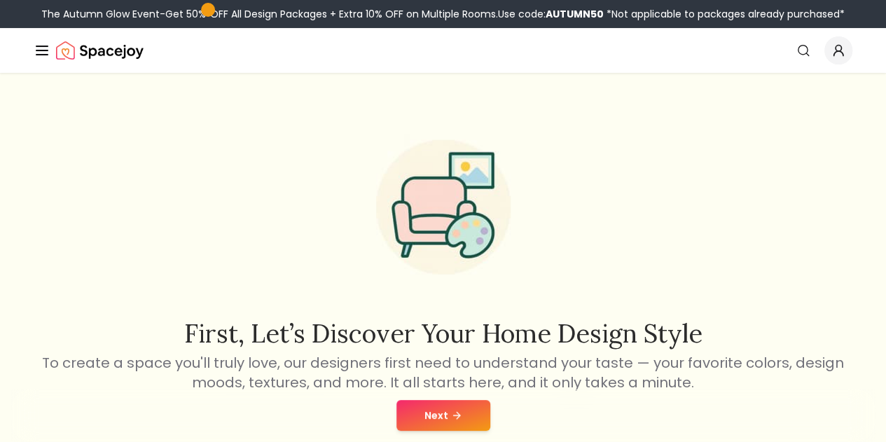 This screenshot has height=442, width=886. What do you see at coordinates (99, 50) in the screenshot?
I see `img: Spacejoy Logo` at bounding box center [99, 50].